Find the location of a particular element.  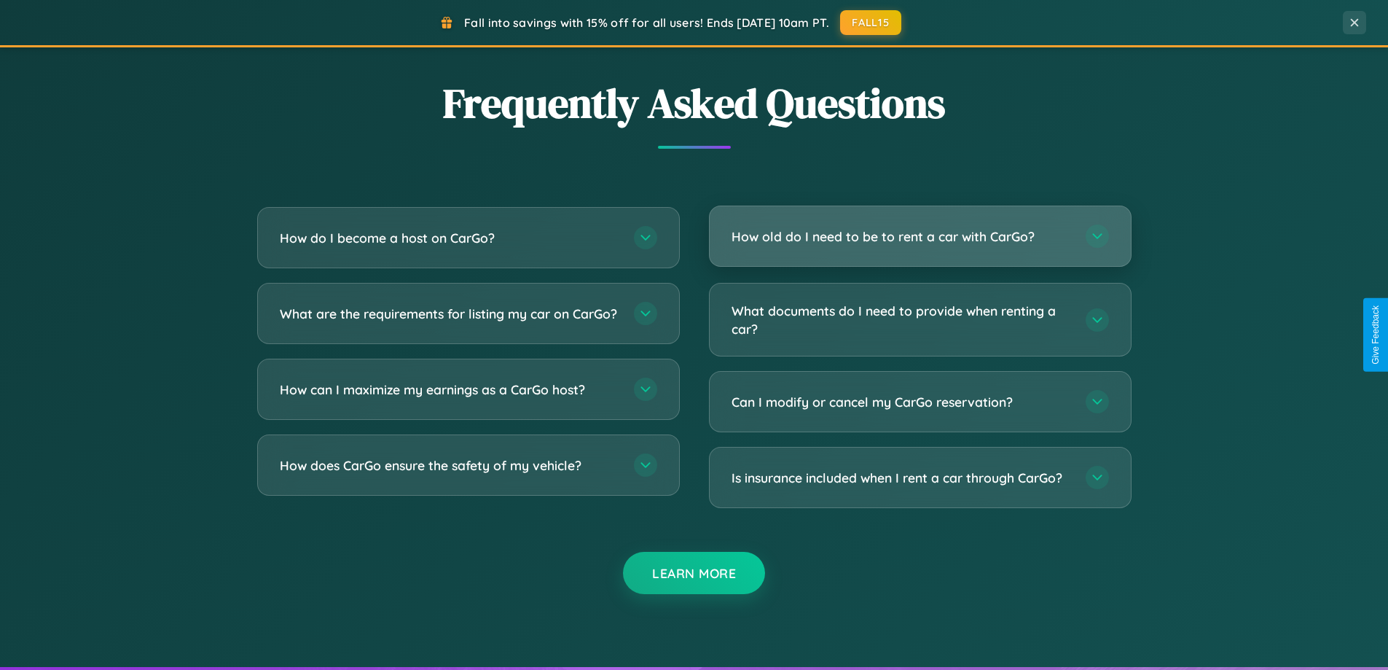

button: Learn More is located at coordinates (694, 573).